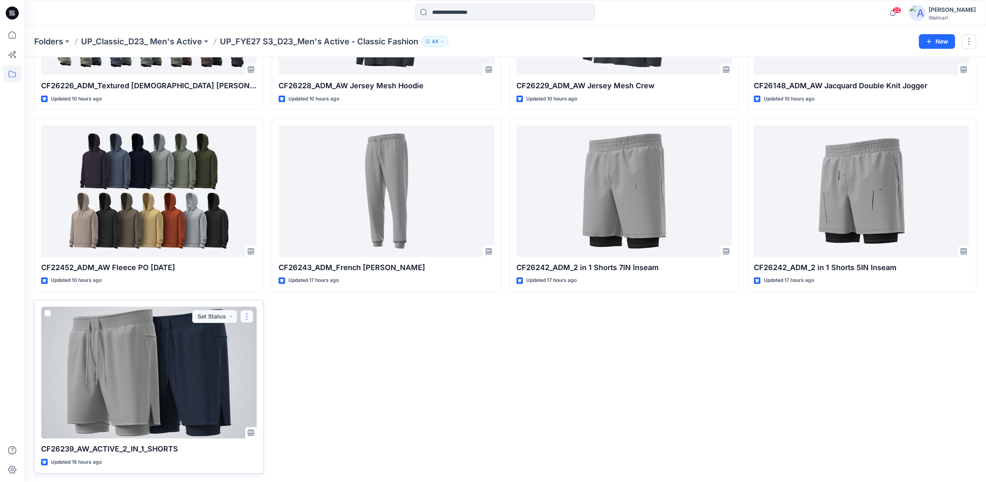  I want to click on button: 44, so click(435, 42).